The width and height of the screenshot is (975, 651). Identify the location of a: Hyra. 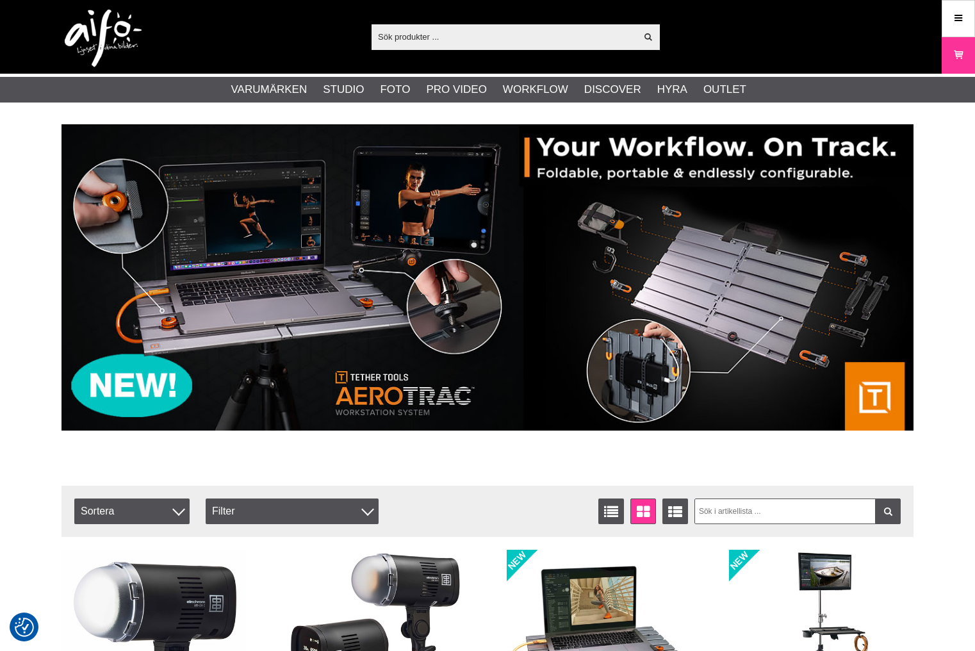
(672, 90).